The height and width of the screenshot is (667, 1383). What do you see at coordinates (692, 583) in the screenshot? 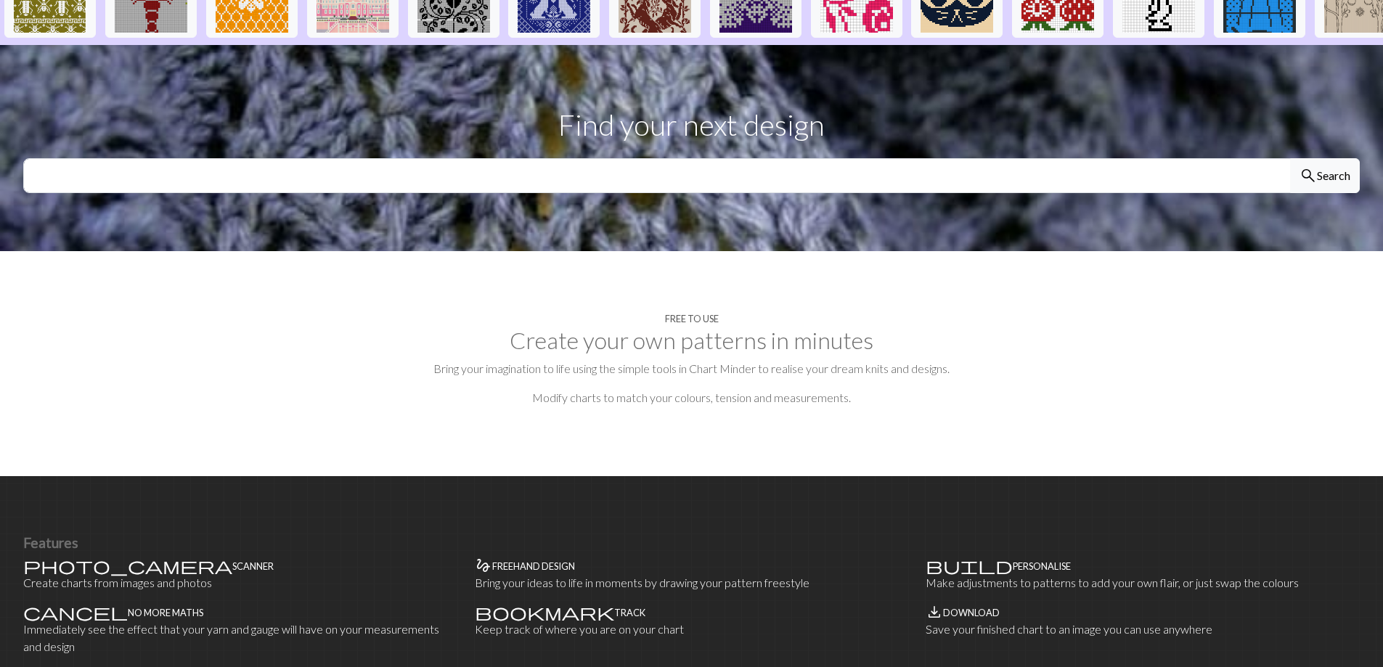
I see `p: Bring your ideas to life in moments by drawing your pattern freestyle` at bounding box center [692, 583].